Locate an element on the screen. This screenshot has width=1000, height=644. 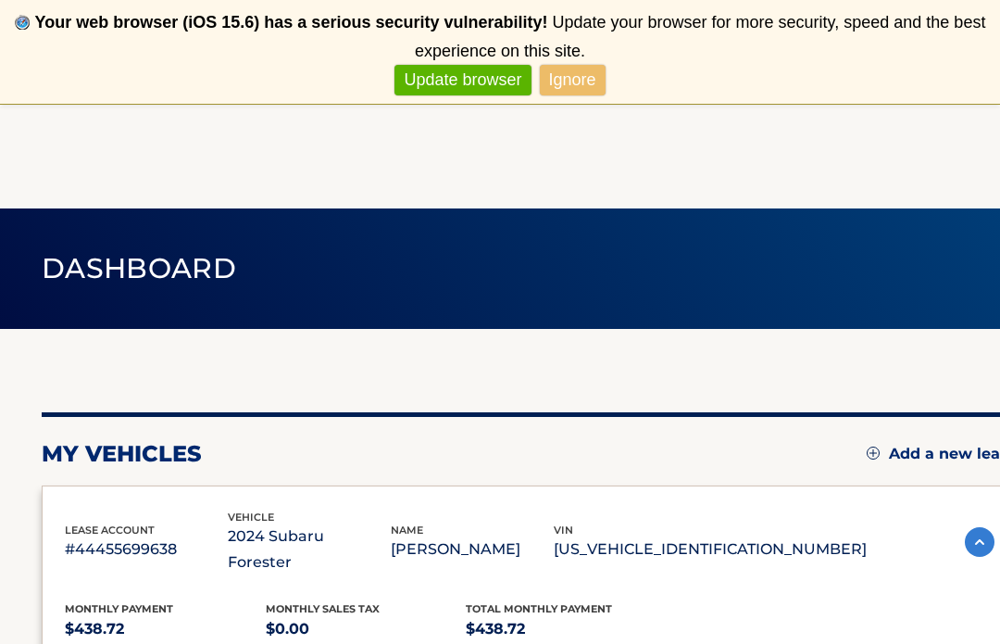
p: #44455699638 is located at coordinates (146, 549).